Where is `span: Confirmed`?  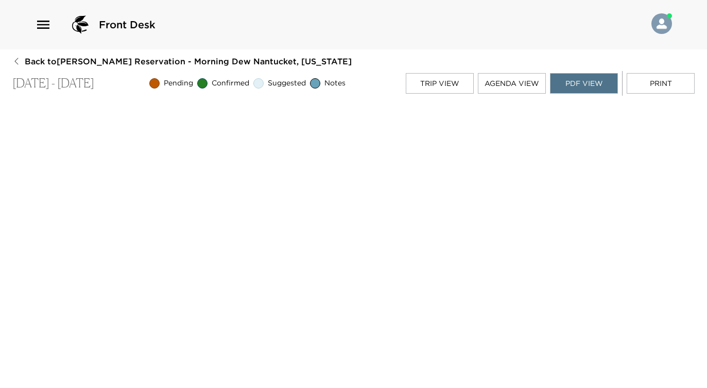
span: Confirmed is located at coordinates (230, 83).